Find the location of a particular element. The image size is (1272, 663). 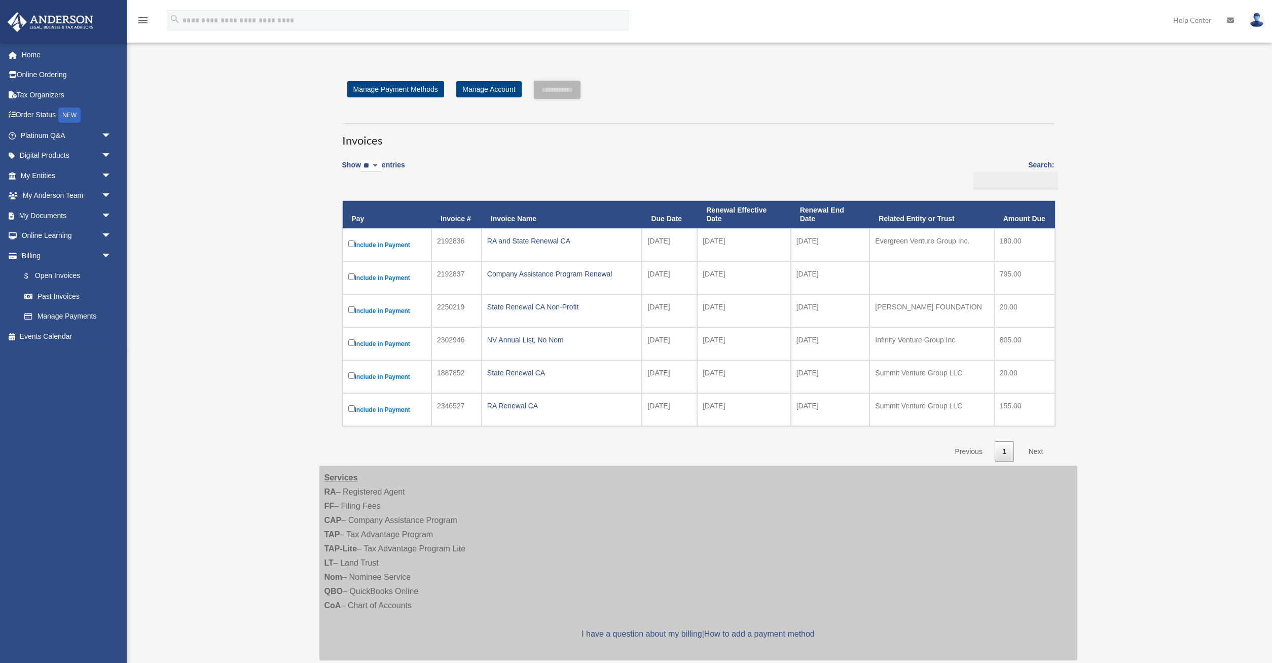

div: State Renewal CA Non-Profit is located at coordinates (562, 307).